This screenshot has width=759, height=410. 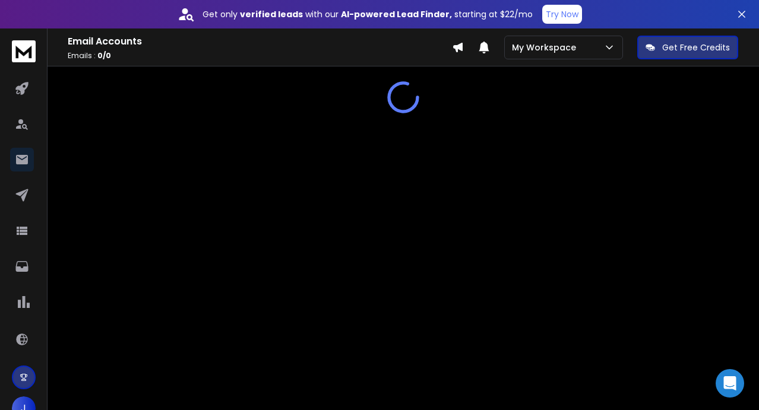 What do you see at coordinates (24, 51) in the screenshot?
I see `img: logo` at bounding box center [24, 51].